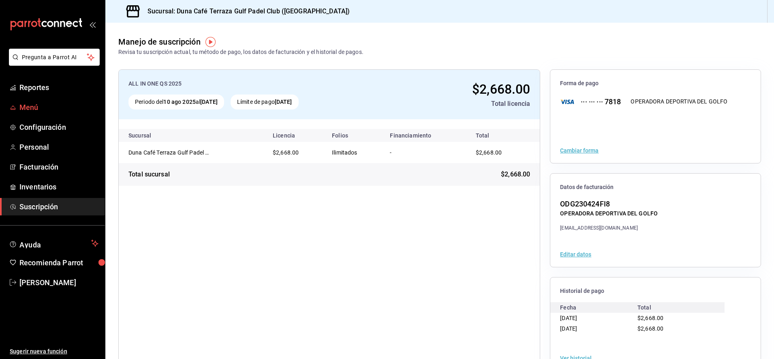  Describe the element at coordinates (210, 42) in the screenshot. I see `img: Tooltip marker` at that location.